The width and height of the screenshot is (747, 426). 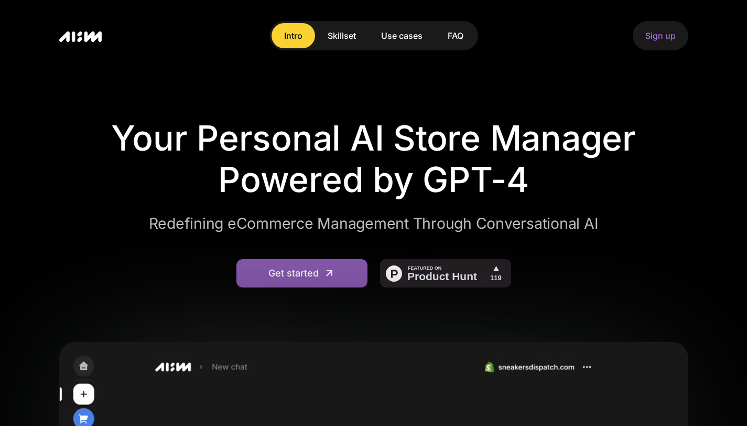 I want to click on div: Get started, so click(x=294, y=273).